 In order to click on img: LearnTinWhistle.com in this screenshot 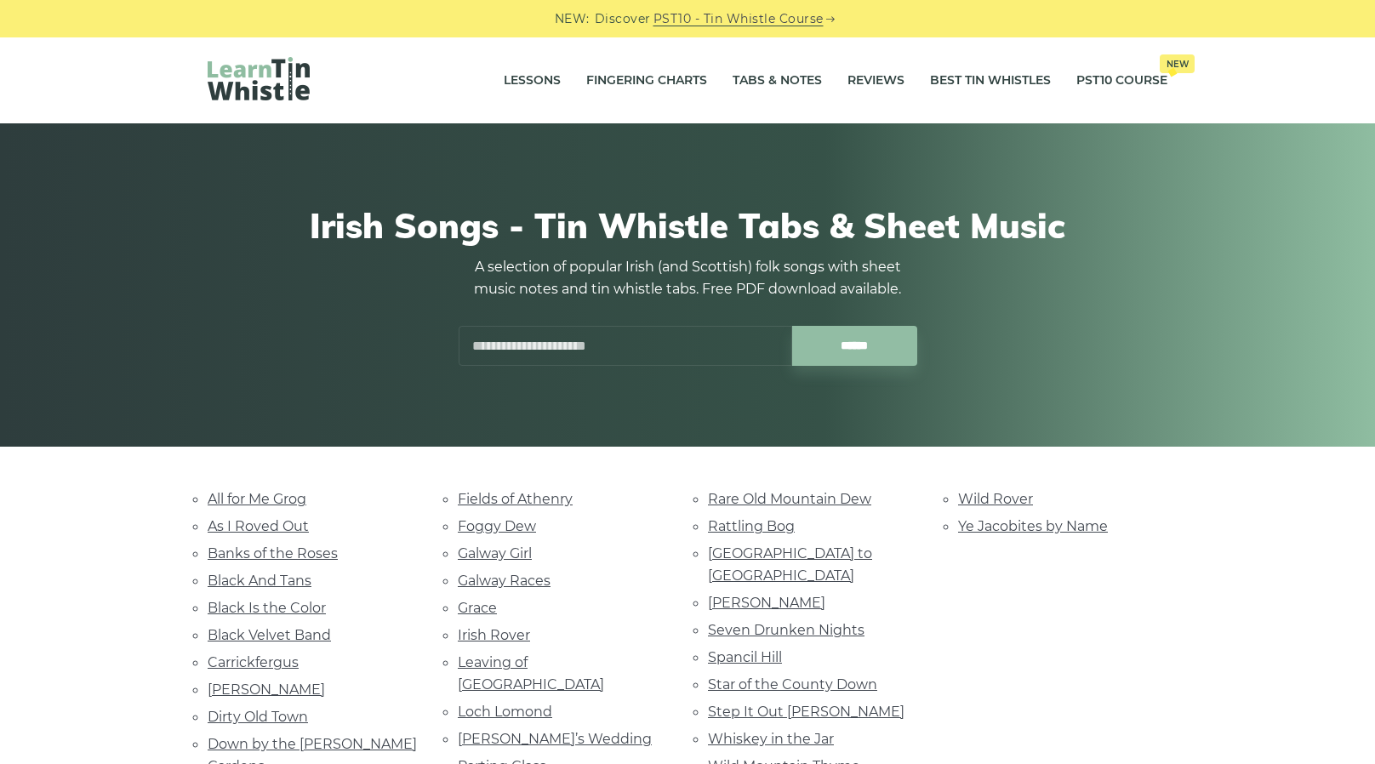, I will do `click(259, 78)`.